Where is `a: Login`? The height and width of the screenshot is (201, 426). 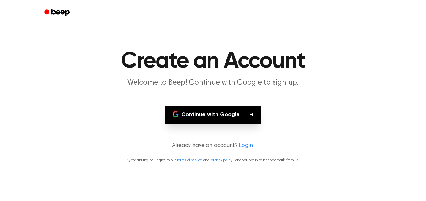
a: Login is located at coordinates (246, 146).